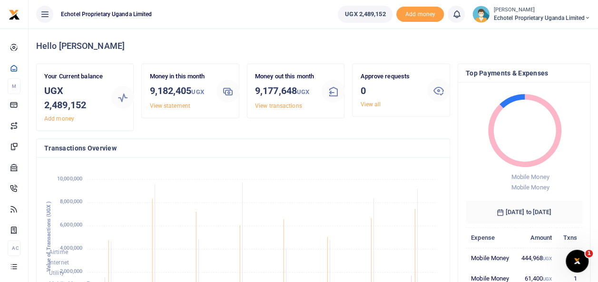 This screenshot has height=282, width=598. What do you see at coordinates (490, 238) in the screenshot?
I see `th: Expense` at bounding box center [490, 238].